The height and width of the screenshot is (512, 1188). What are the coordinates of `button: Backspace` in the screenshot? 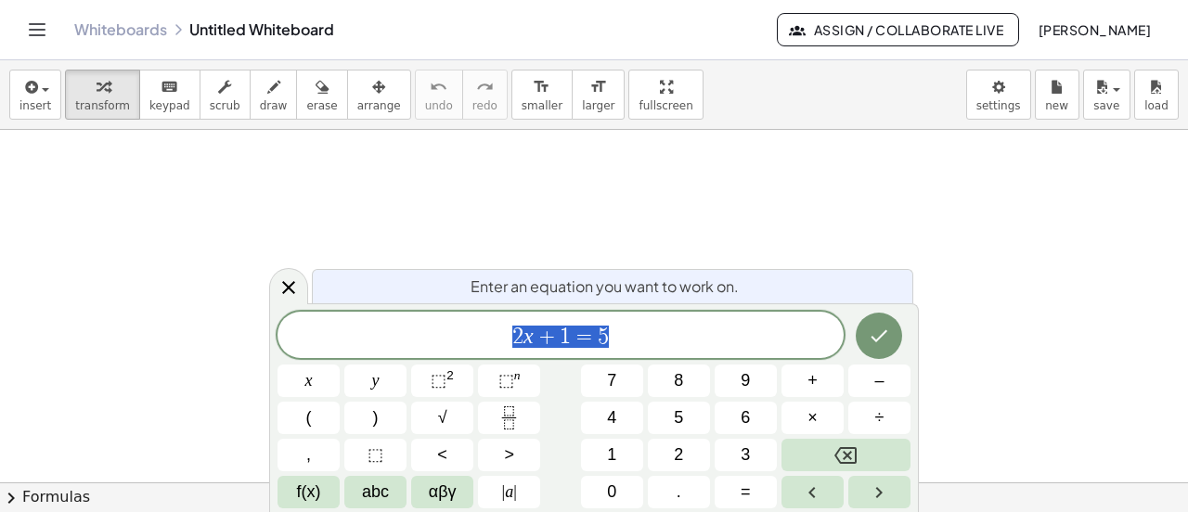 It's located at (845, 455).